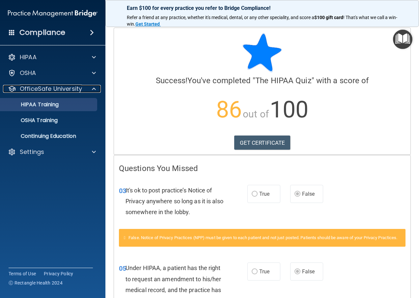  I want to click on img: PMB logo, so click(53, 13).